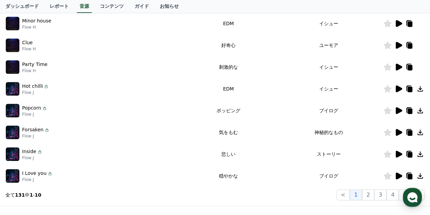  I want to click on p: Minor house, so click(37, 21).